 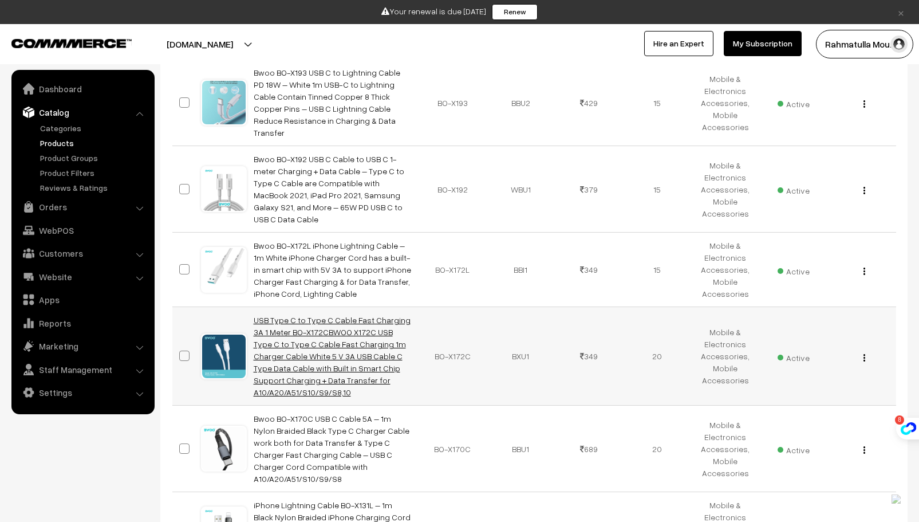 I want to click on td: BBU1, so click(x=520, y=448).